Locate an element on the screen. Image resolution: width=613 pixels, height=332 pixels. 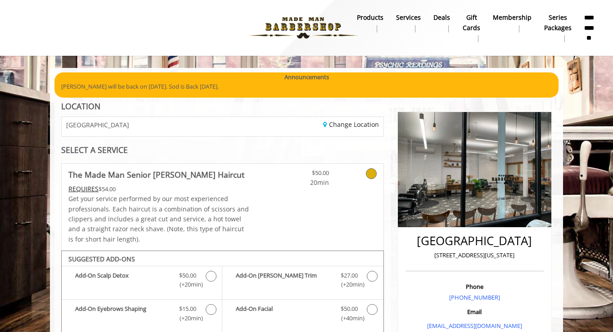
div: $54.00 is located at coordinates (159, 189).